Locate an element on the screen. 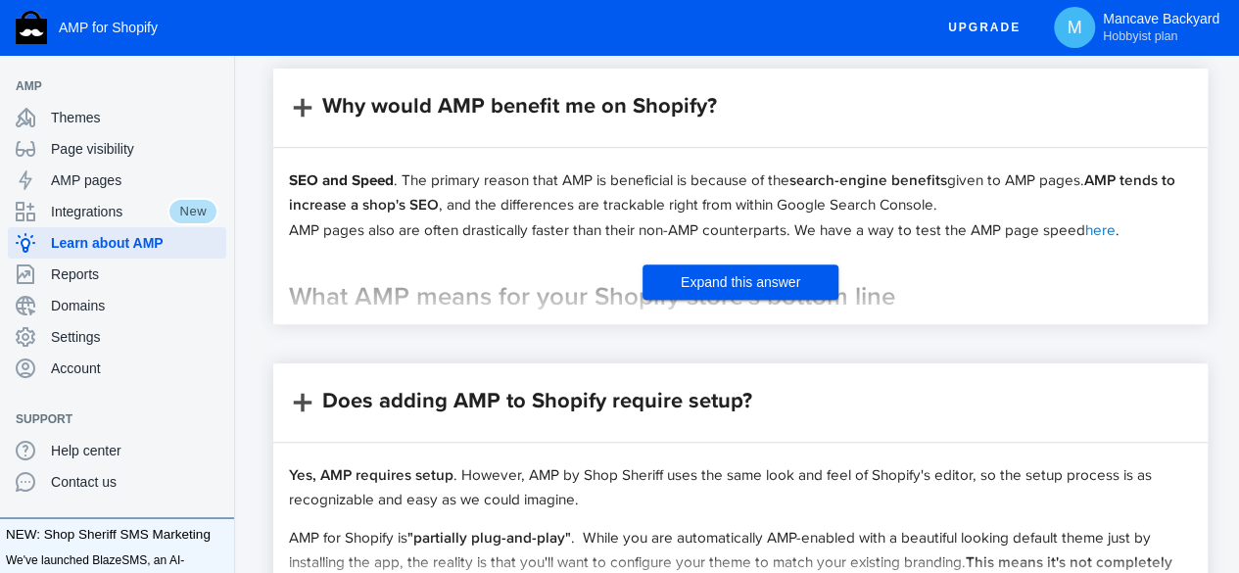 Image resolution: width=1239 pixels, height=573 pixels. span: New is located at coordinates (193, 212).